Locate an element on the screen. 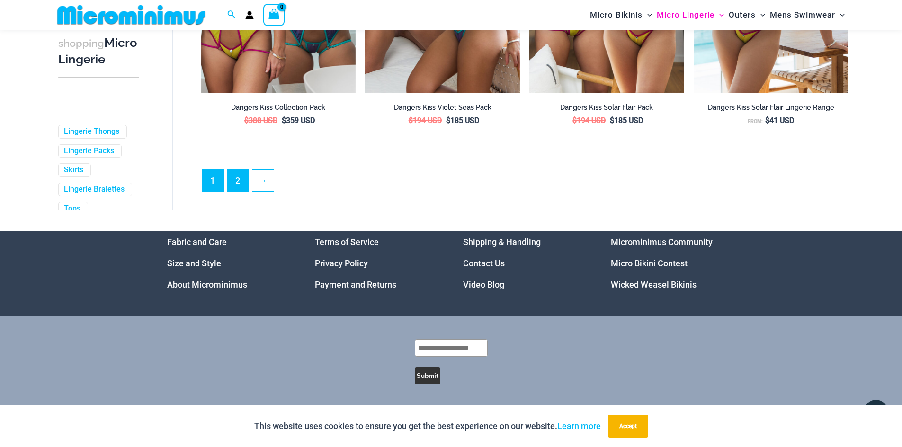  a: Contact Us is located at coordinates (484, 263).